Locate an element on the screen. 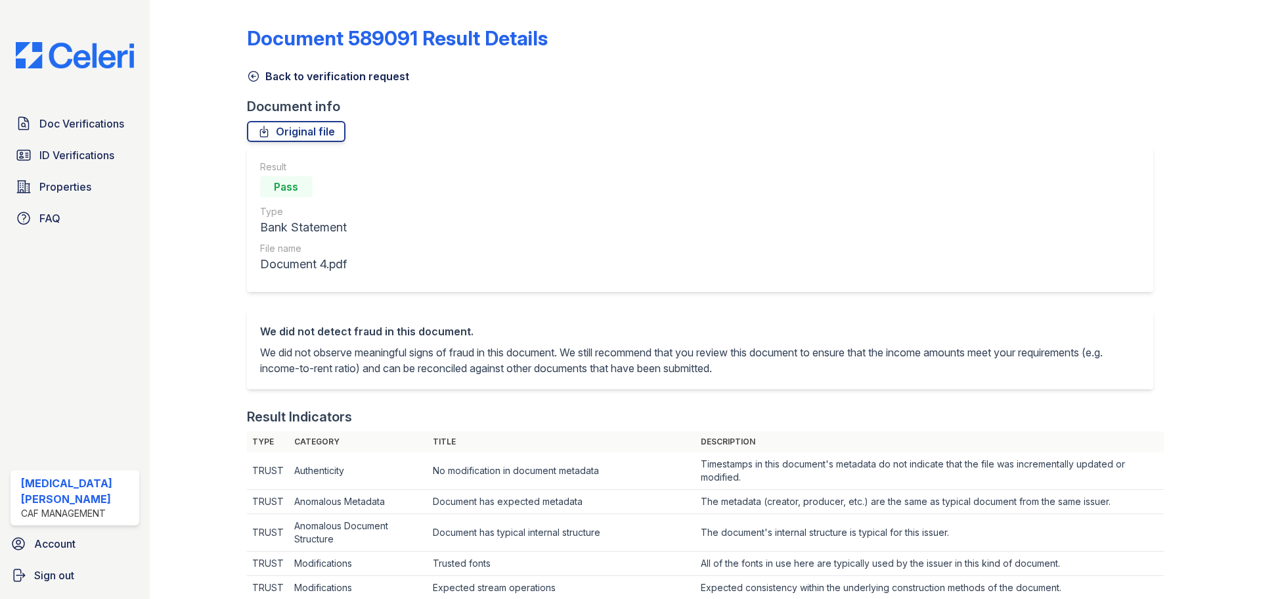 The image size is (1261, 599). a: ID Verifications is located at coordinates (75, 155).